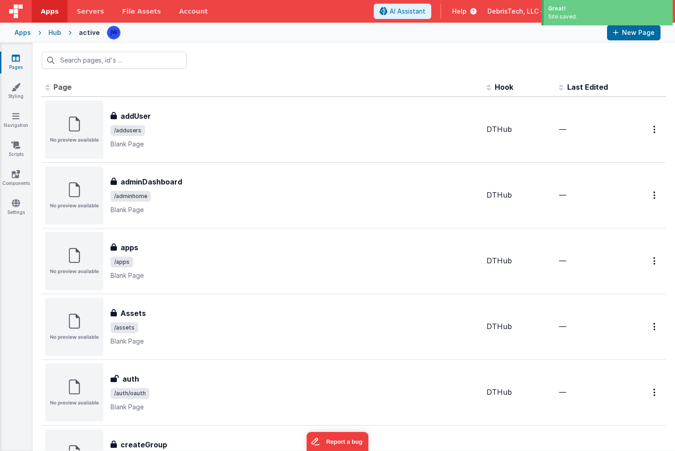 The width and height of the screenshot is (675, 451). Describe the element at coordinates (133, 313) in the screenshot. I see `h3: Assets` at that location.